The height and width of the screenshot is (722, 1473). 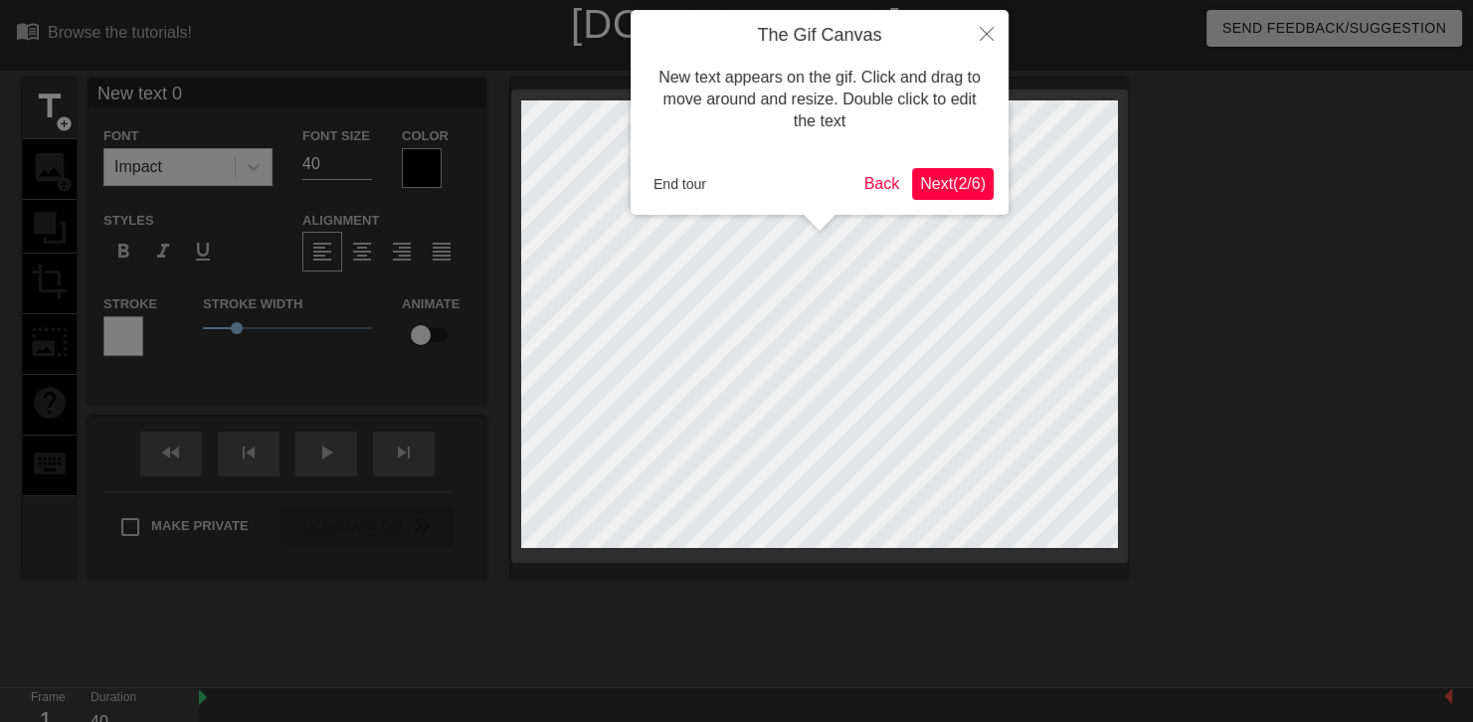 What do you see at coordinates (120, 136) in the screenshot?
I see `label: Font` at bounding box center [120, 136].